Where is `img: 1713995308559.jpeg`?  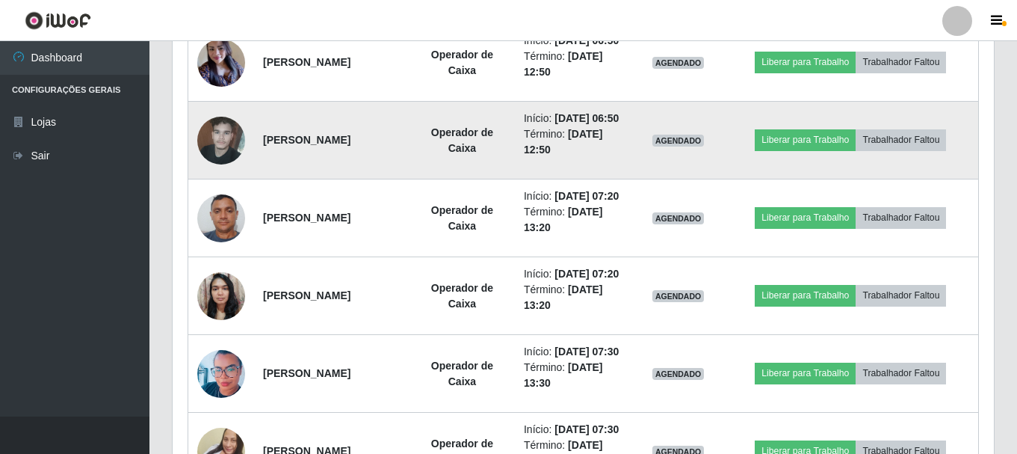 img: 1713995308559.jpeg is located at coordinates (221, 217).